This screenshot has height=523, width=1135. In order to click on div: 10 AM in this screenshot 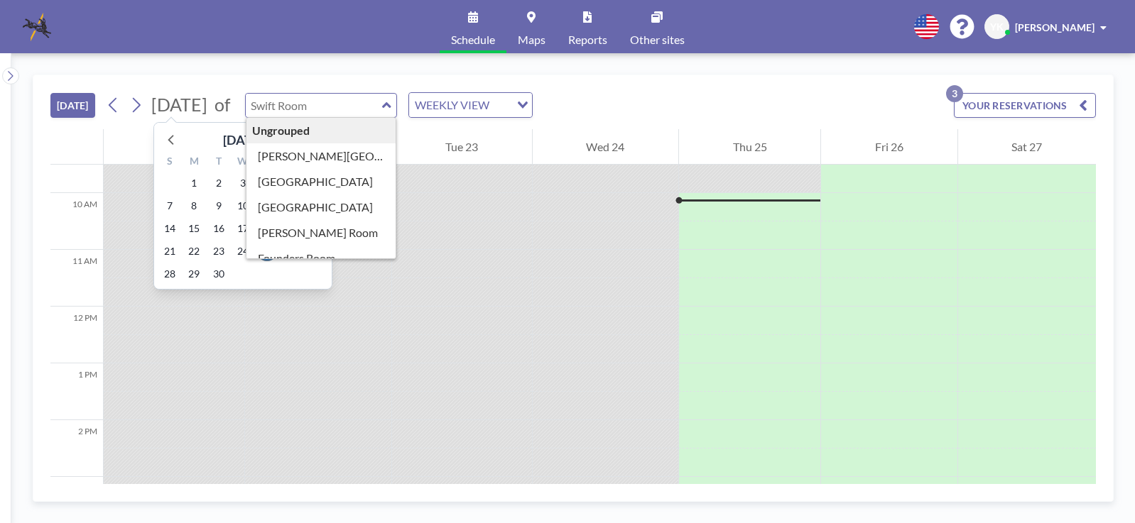, I will do `click(77, 222)`.